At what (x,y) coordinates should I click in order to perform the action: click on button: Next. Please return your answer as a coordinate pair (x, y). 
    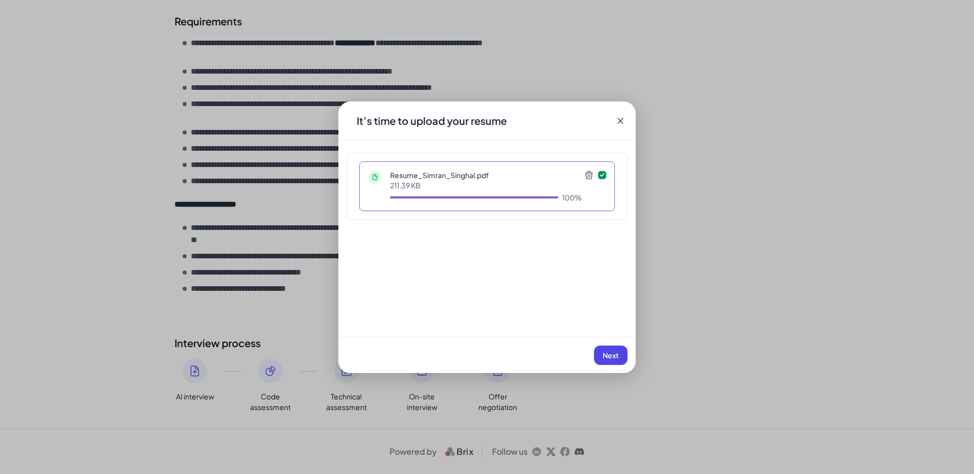
    Looking at the image, I should click on (611, 355).